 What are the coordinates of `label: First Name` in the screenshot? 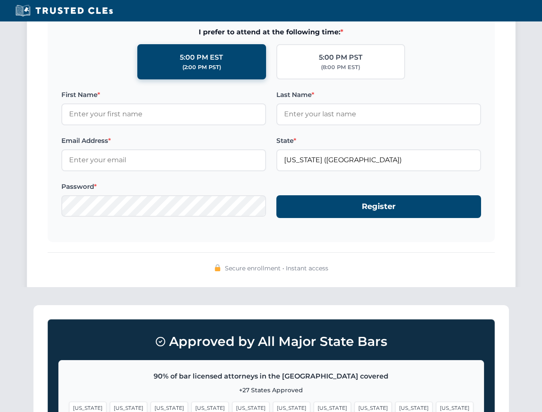 It's located at (164, 95).